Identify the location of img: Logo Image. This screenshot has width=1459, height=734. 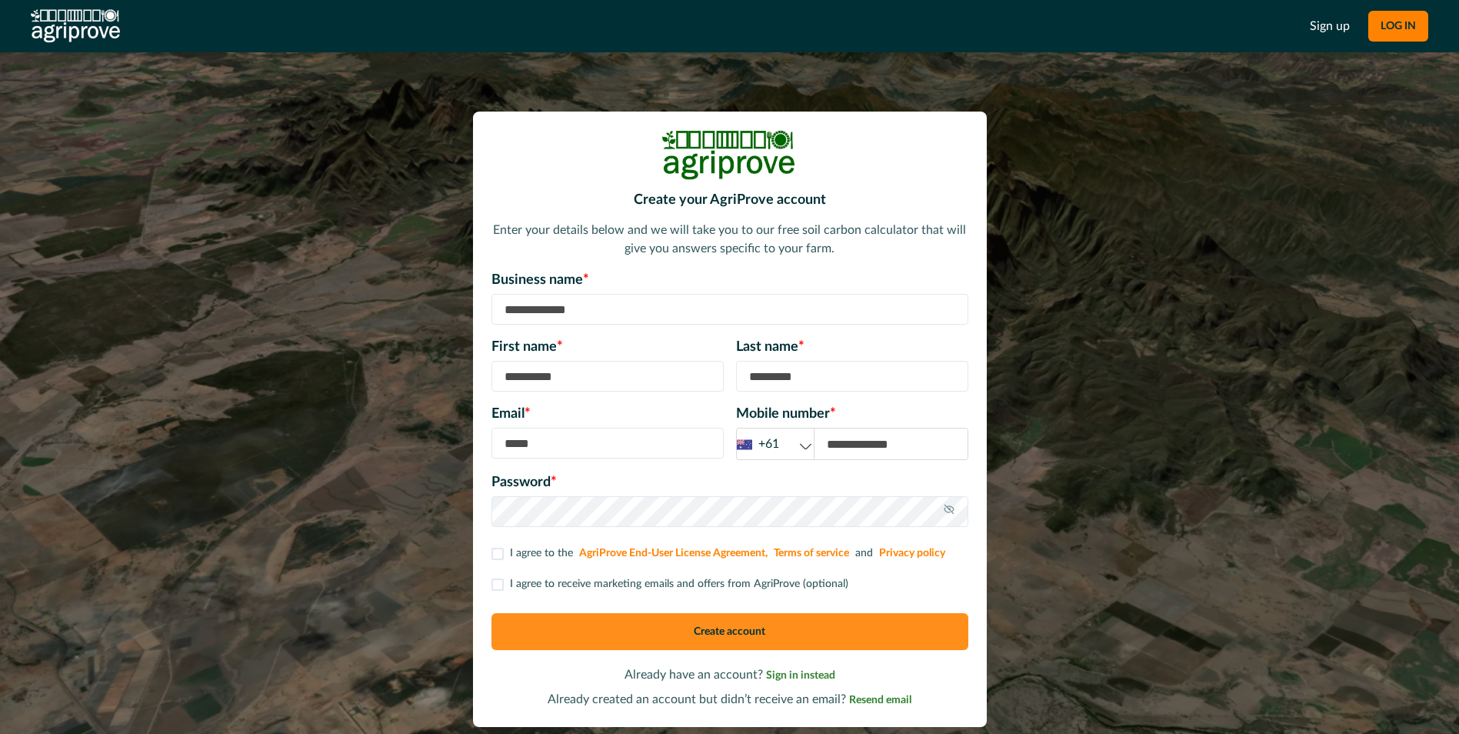
(730, 155).